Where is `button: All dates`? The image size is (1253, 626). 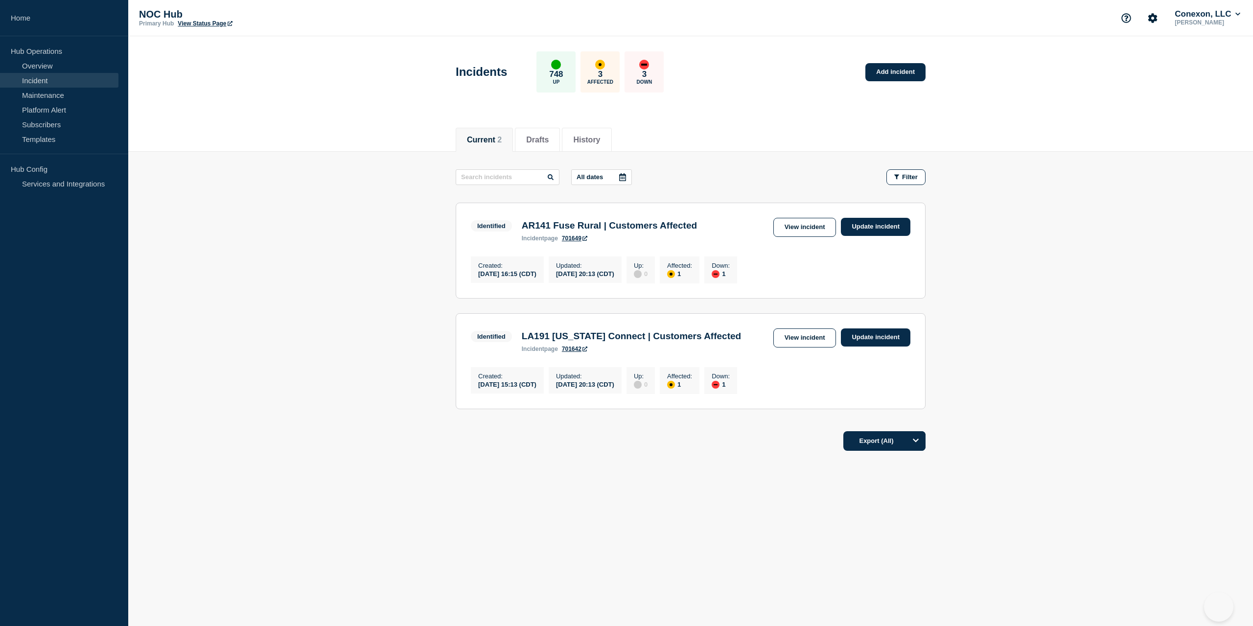 button: All dates is located at coordinates (602, 177).